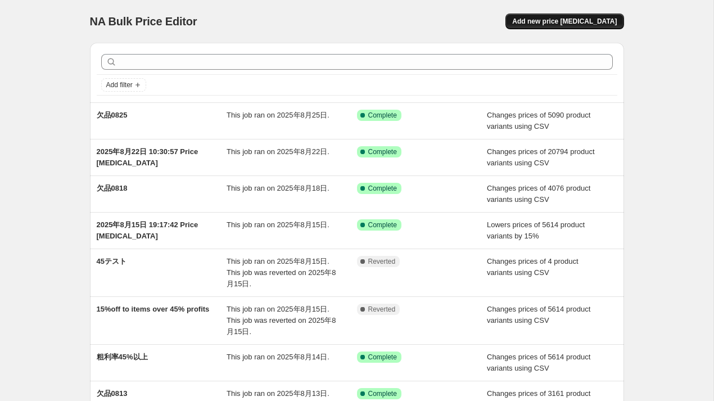 This screenshot has width=714, height=401. I want to click on span: 粗利率45%以上, so click(122, 357).